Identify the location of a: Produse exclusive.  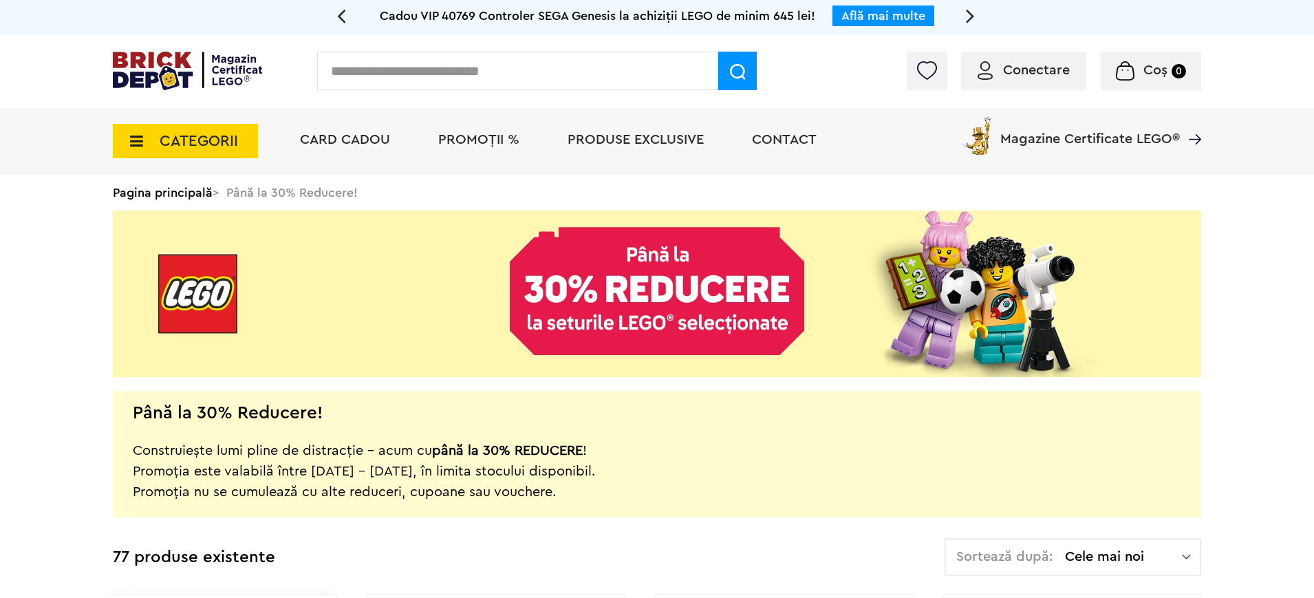
(636, 140).